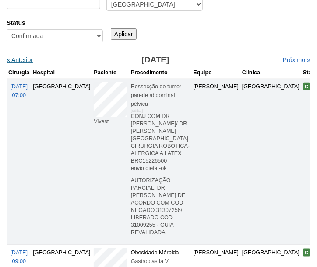  I want to click on th: Procedimento, so click(160, 73).